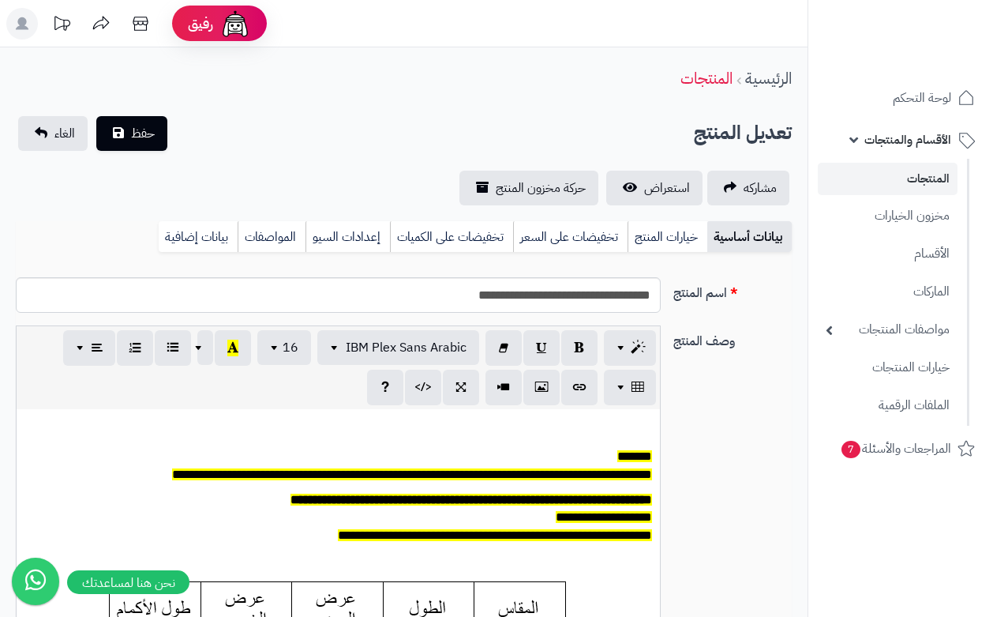 Image resolution: width=993 pixels, height=617 pixels. What do you see at coordinates (201, 24) in the screenshot?
I see `span: رفيق` at bounding box center [201, 24].